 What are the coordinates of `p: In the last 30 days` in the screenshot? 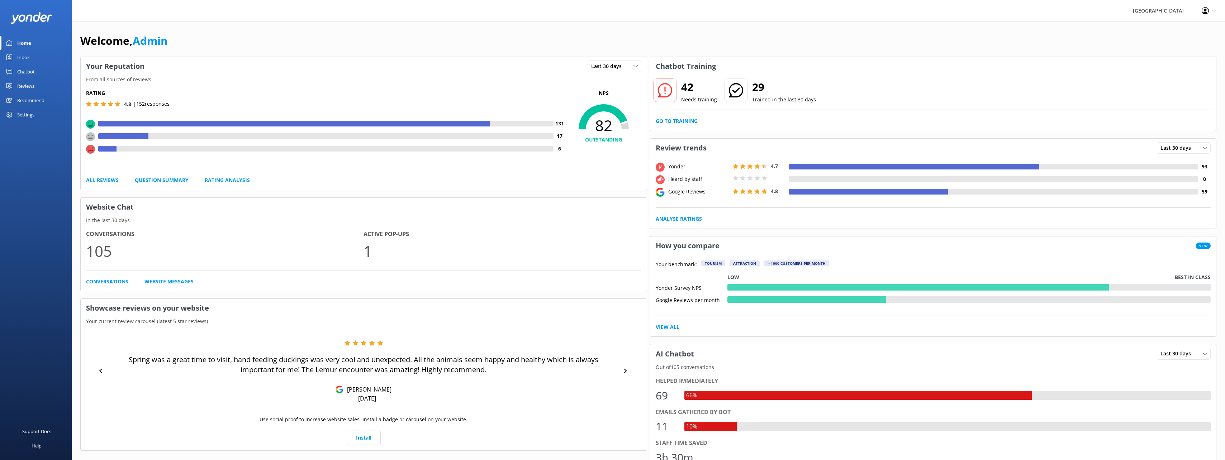 It's located at (364, 220).